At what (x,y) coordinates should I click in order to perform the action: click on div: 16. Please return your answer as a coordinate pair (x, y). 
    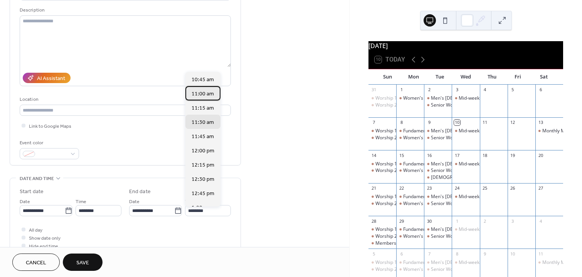
    Looking at the image, I should click on (429, 155).